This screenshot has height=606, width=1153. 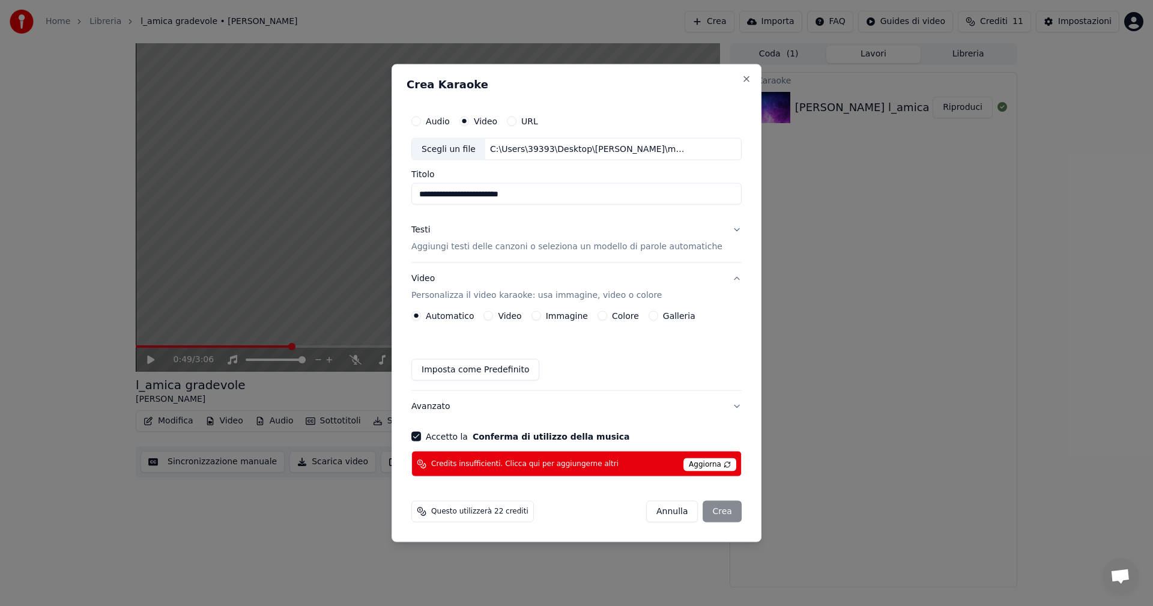 What do you see at coordinates (448, 149) in the screenshot?
I see `div: Scegli un file` at bounding box center [448, 149].